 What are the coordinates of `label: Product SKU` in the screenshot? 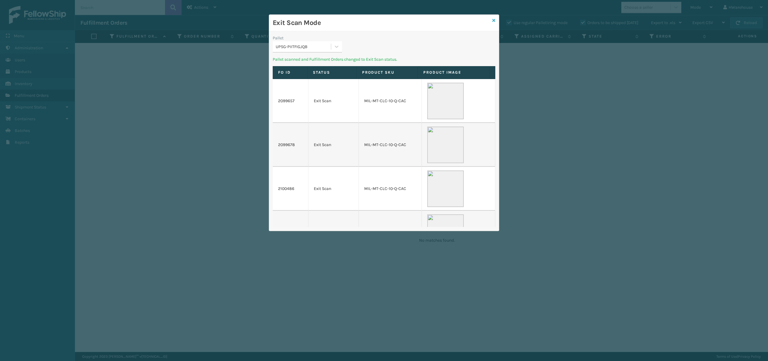 It's located at (388, 72).